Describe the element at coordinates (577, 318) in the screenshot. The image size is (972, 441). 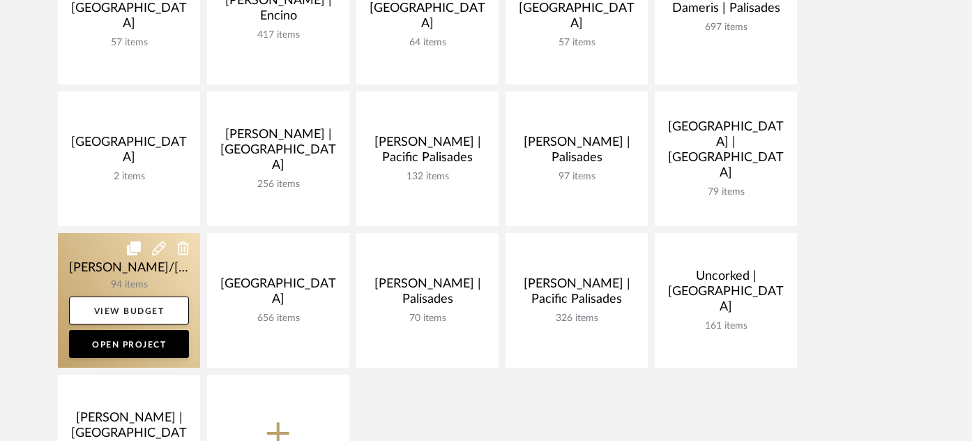
I see `div: 326 items` at that location.